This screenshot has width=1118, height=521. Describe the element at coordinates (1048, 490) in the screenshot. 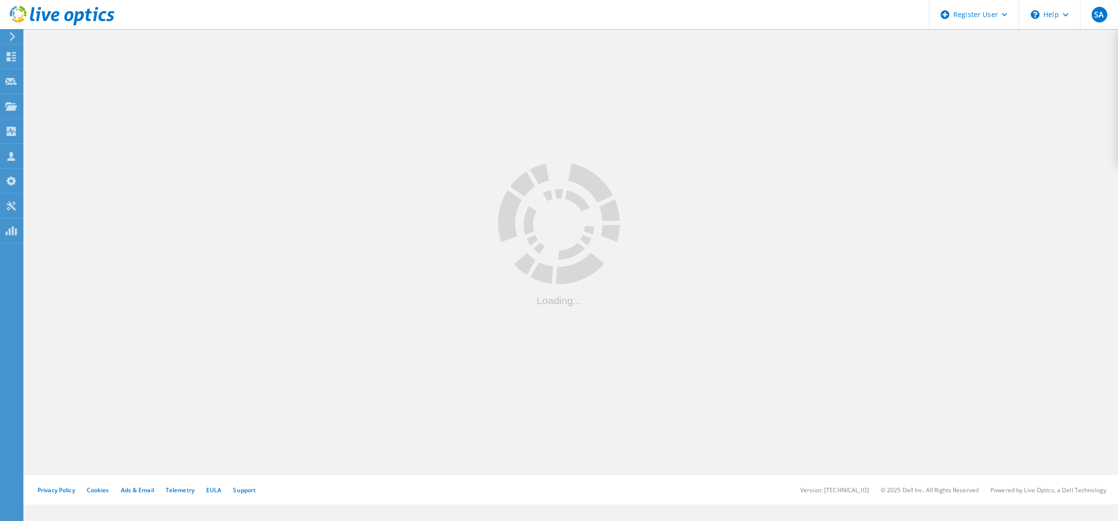

I see `li: Powered by Live Optics, a Dell Technology` at that location.